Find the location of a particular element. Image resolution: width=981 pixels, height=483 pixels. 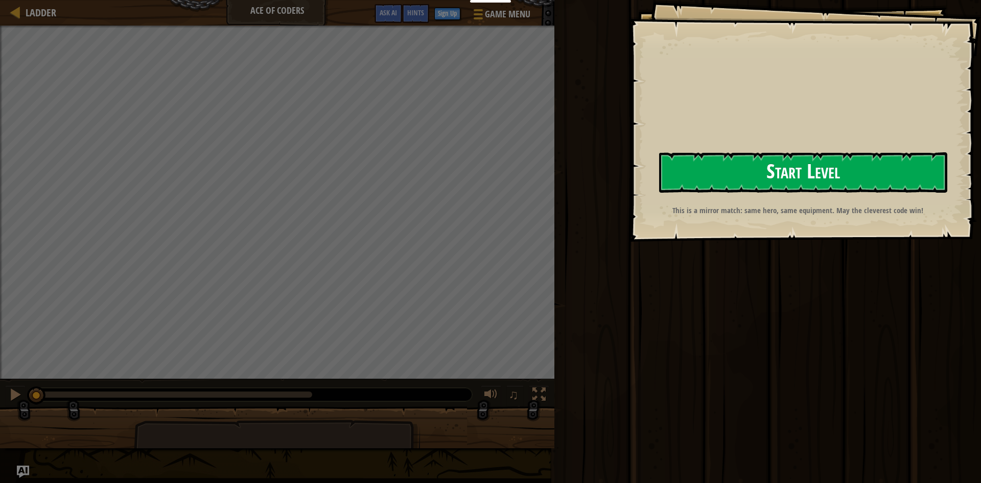

button: Game Menu is located at coordinates (501, 16).